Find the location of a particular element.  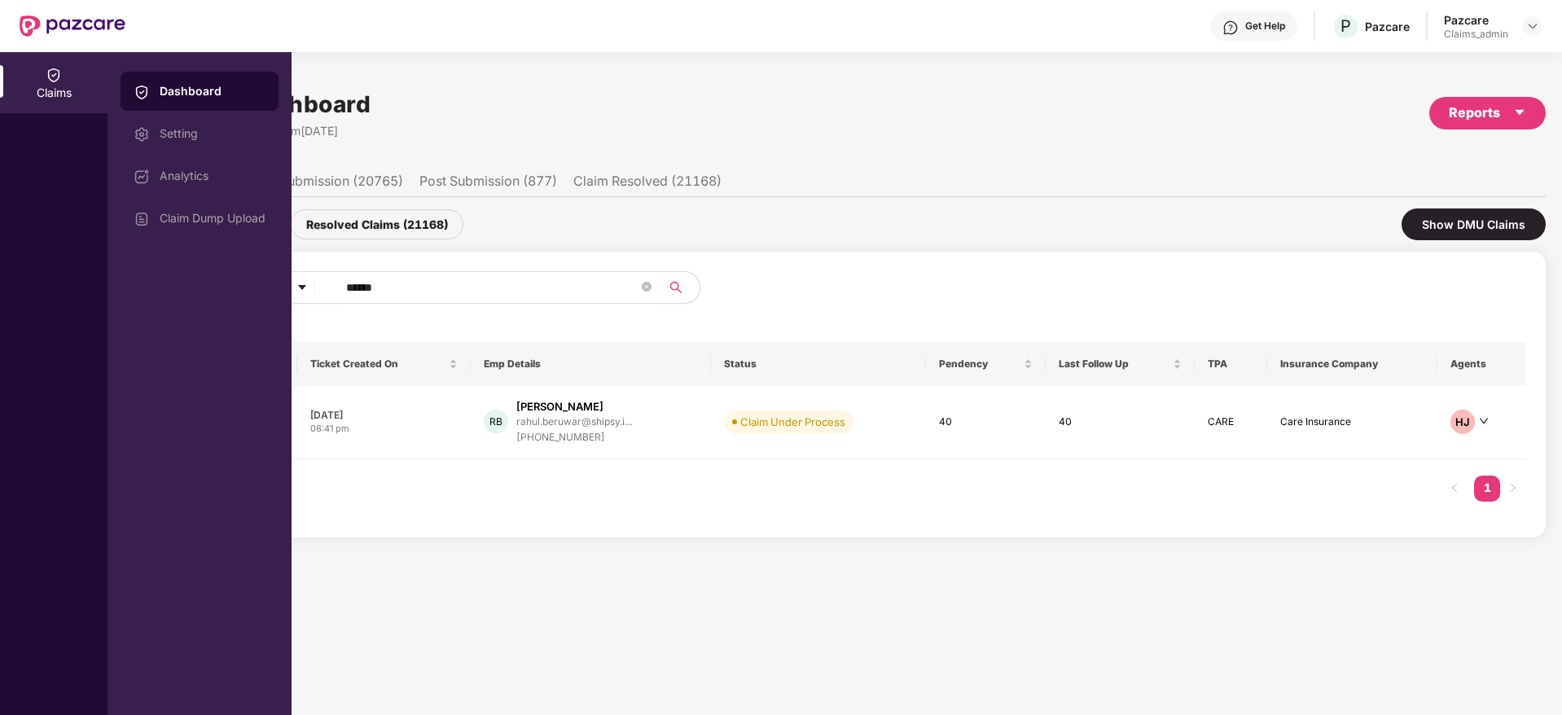

div: Reports is located at coordinates (1487, 112).